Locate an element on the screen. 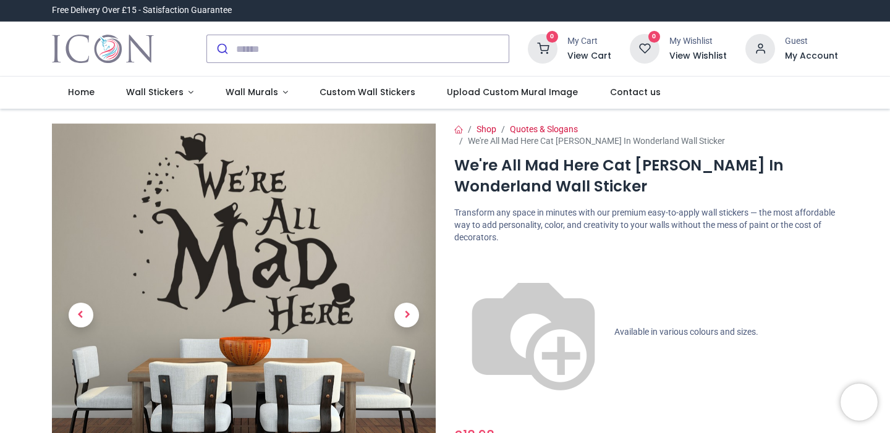  span: Previous is located at coordinates (81, 315).